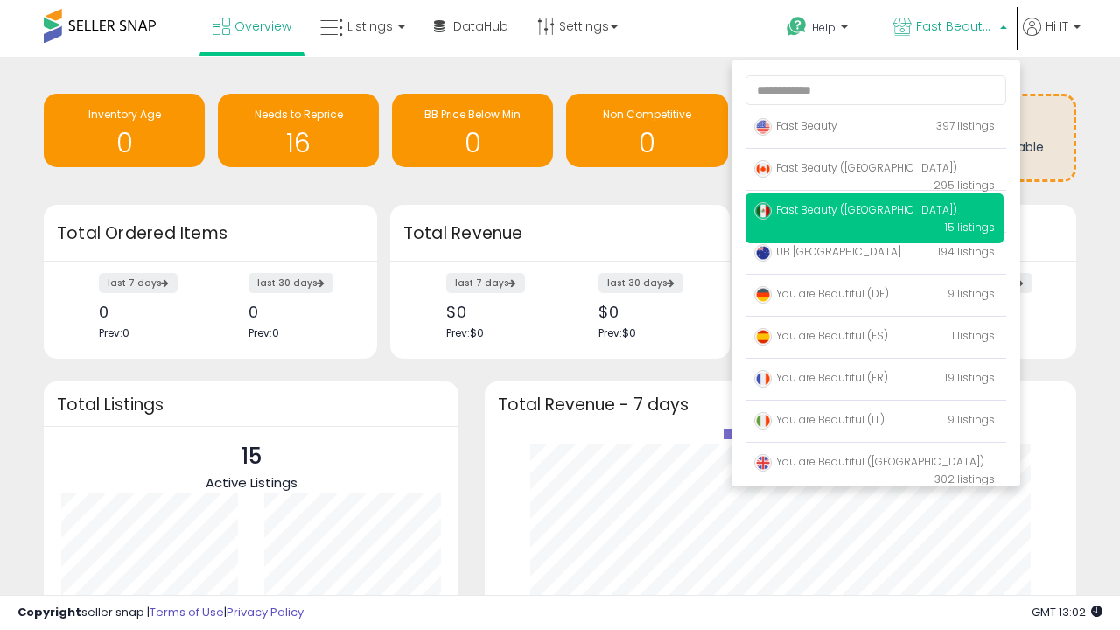  I want to click on span: You are Beautiful (IT), so click(819, 419).